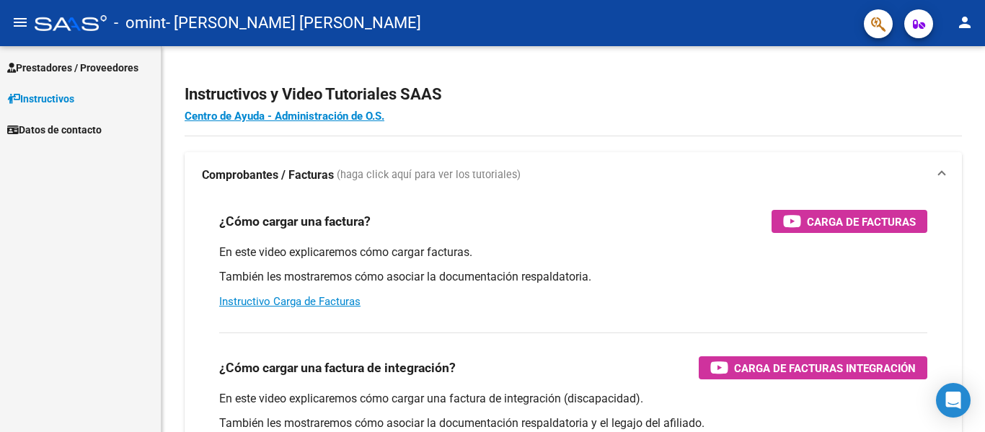 The height and width of the screenshot is (432, 985). Describe the element at coordinates (825, 368) in the screenshot. I see `span: Carga de Facturas Integración` at that location.